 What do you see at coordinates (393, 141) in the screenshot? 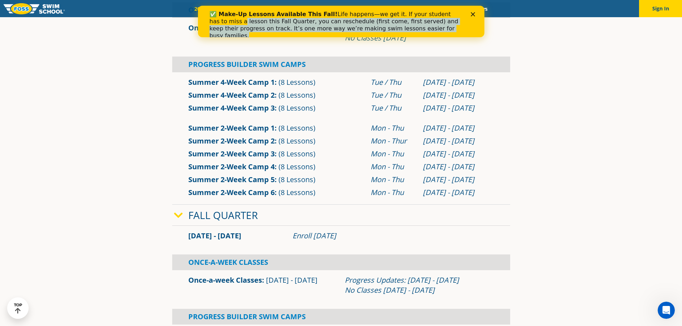
I see `div: Mon - Thur` at bounding box center [393, 141].